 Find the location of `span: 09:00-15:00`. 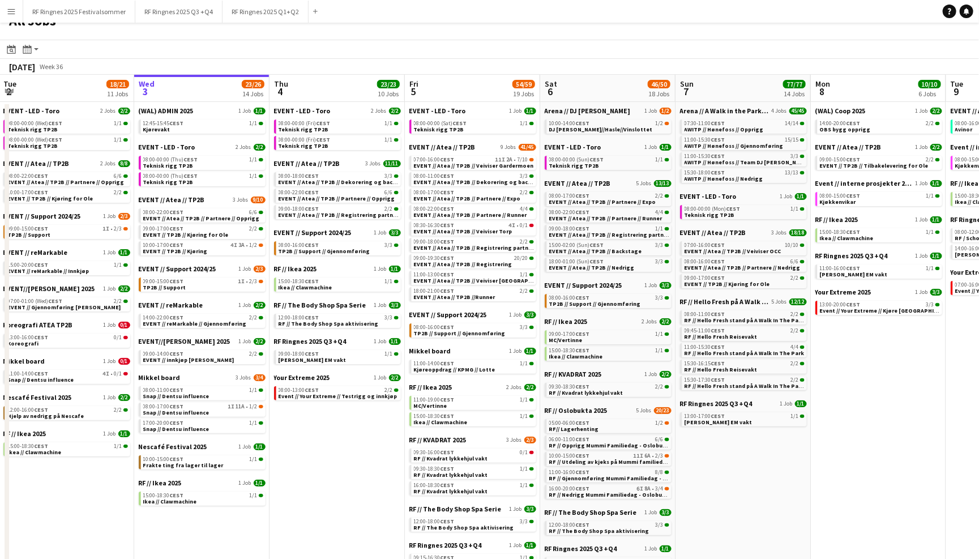

span: 09:00-15:00 is located at coordinates (28, 229).